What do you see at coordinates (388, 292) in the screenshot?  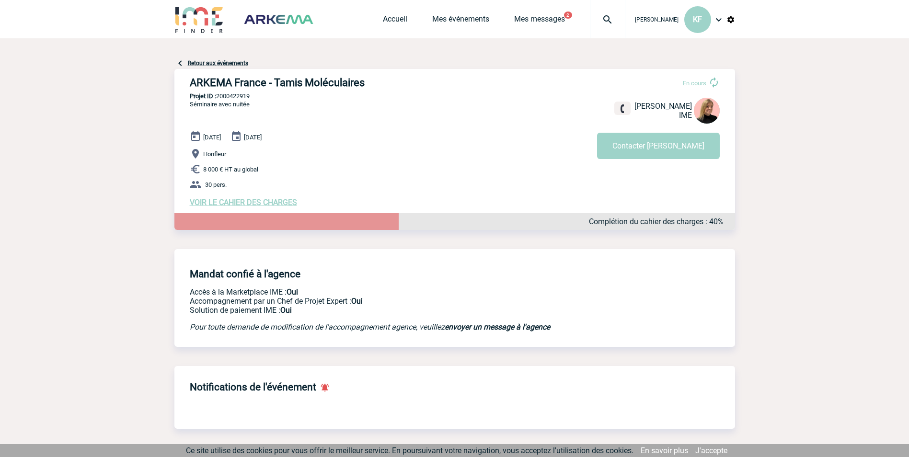 I see `p: Accès à la Marketplace IME :` at bounding box center [388, 292].